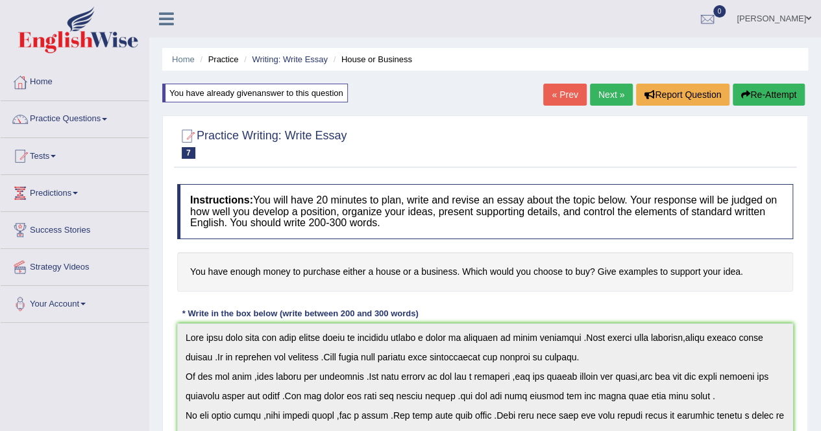 The image size is (821, 431). I want to click on div: You have already given answer to this question, so click(255, 93).